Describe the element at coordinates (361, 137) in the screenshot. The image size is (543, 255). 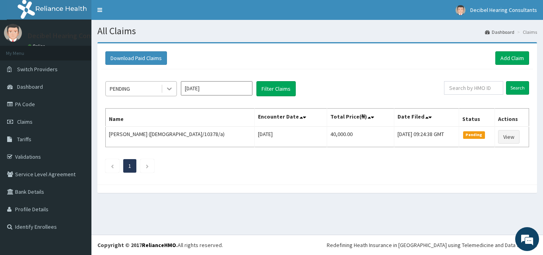
I see `td: 40,000.00` at that location.